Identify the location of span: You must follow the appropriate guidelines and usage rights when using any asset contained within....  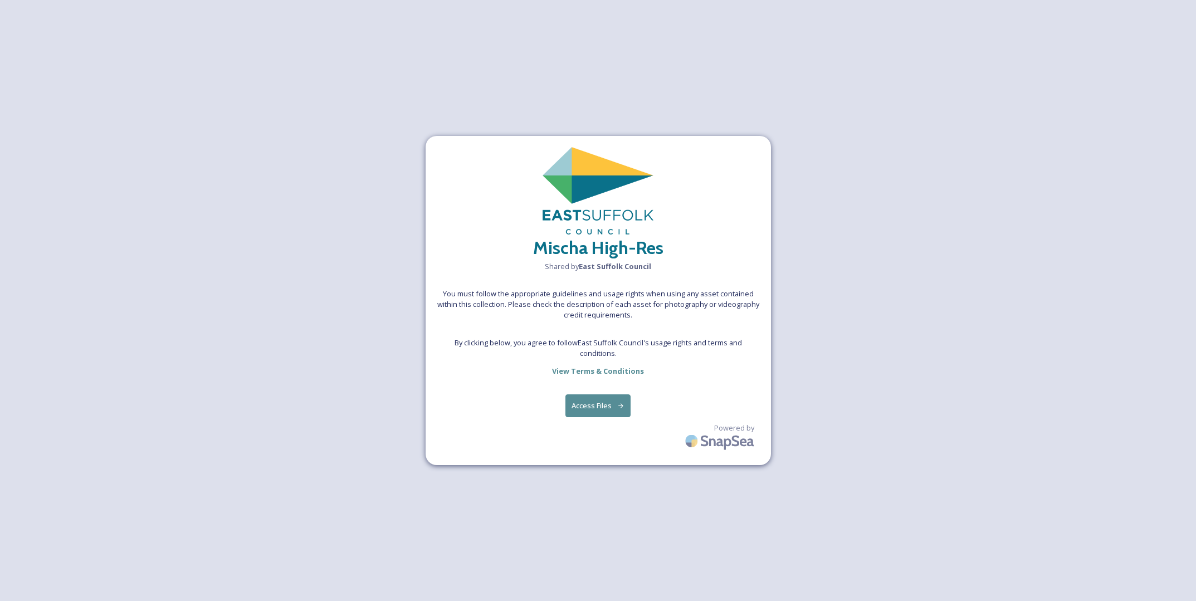
(598, 305).